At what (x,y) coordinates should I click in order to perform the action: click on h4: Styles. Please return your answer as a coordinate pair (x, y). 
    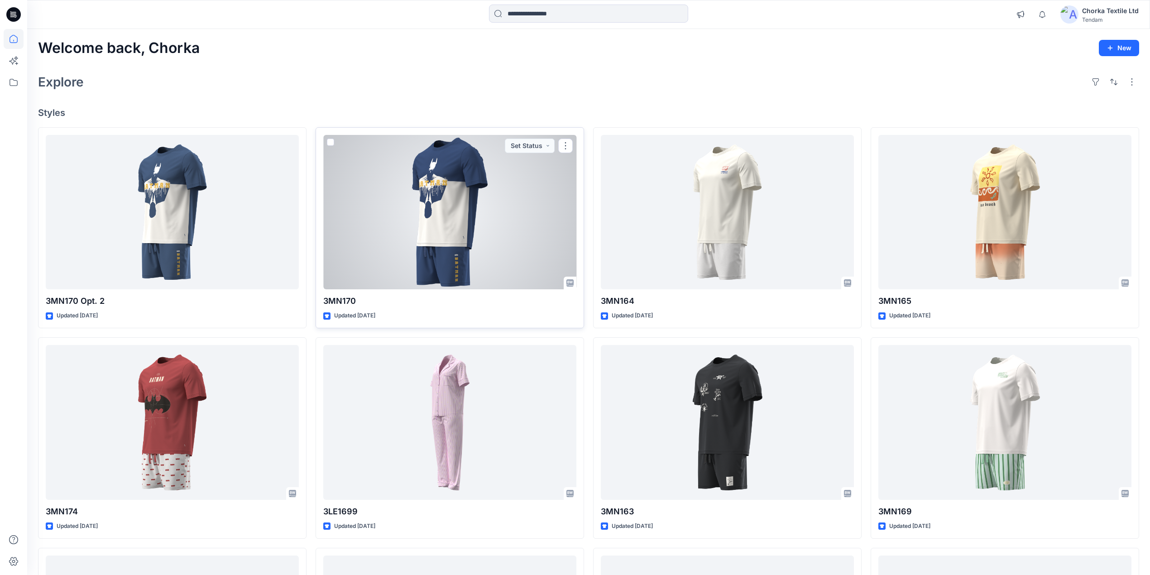
    Looking at the image, I should click on (589, 113).